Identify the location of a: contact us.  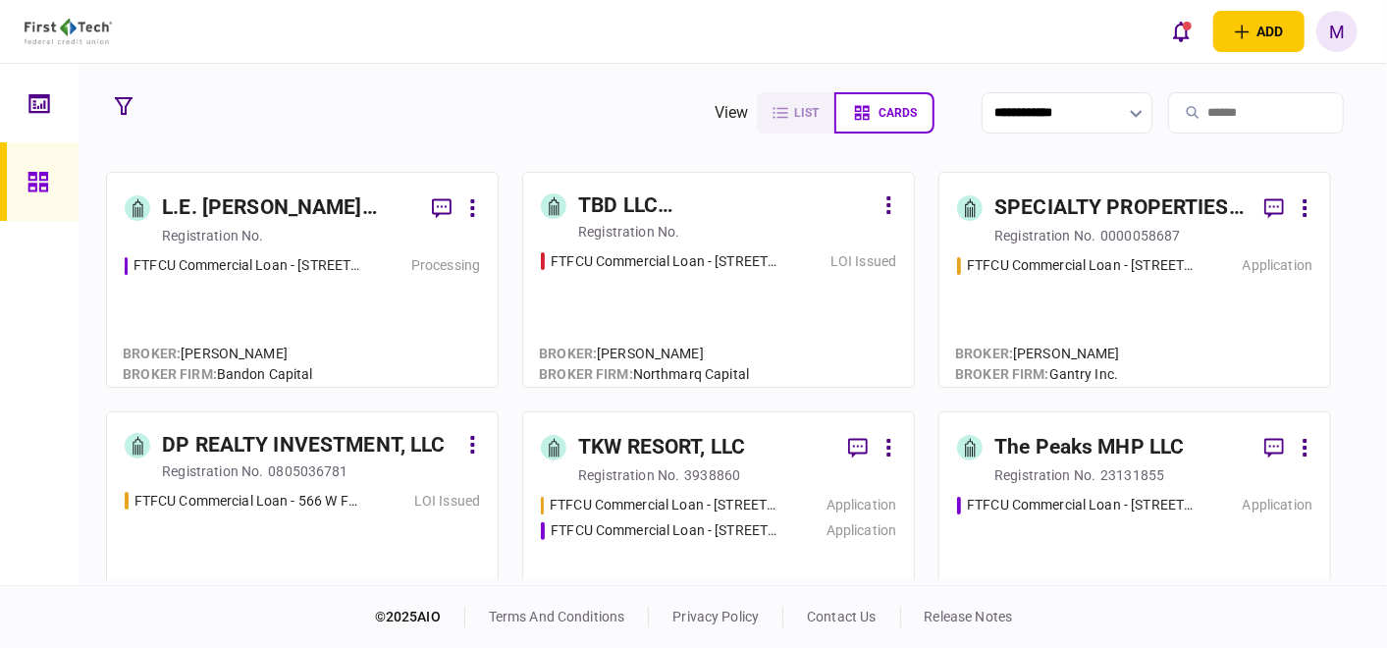
(841, 616).